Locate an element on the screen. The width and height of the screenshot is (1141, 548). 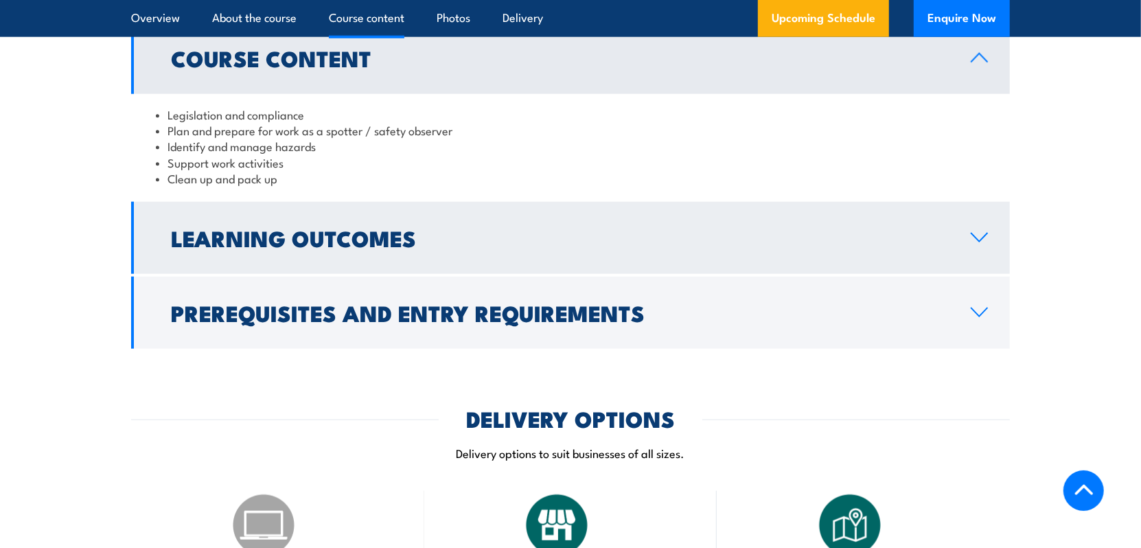
li: Support work activities is located at coordinates (571, 162).